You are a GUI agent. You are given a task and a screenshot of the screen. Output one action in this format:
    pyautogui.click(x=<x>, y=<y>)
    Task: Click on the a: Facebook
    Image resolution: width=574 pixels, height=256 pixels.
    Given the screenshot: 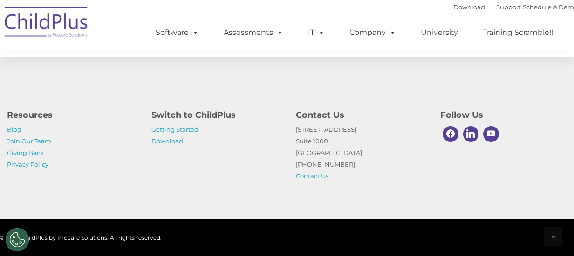 What is the action you would take?
    pyautogui.click(x=451, y=134)
    